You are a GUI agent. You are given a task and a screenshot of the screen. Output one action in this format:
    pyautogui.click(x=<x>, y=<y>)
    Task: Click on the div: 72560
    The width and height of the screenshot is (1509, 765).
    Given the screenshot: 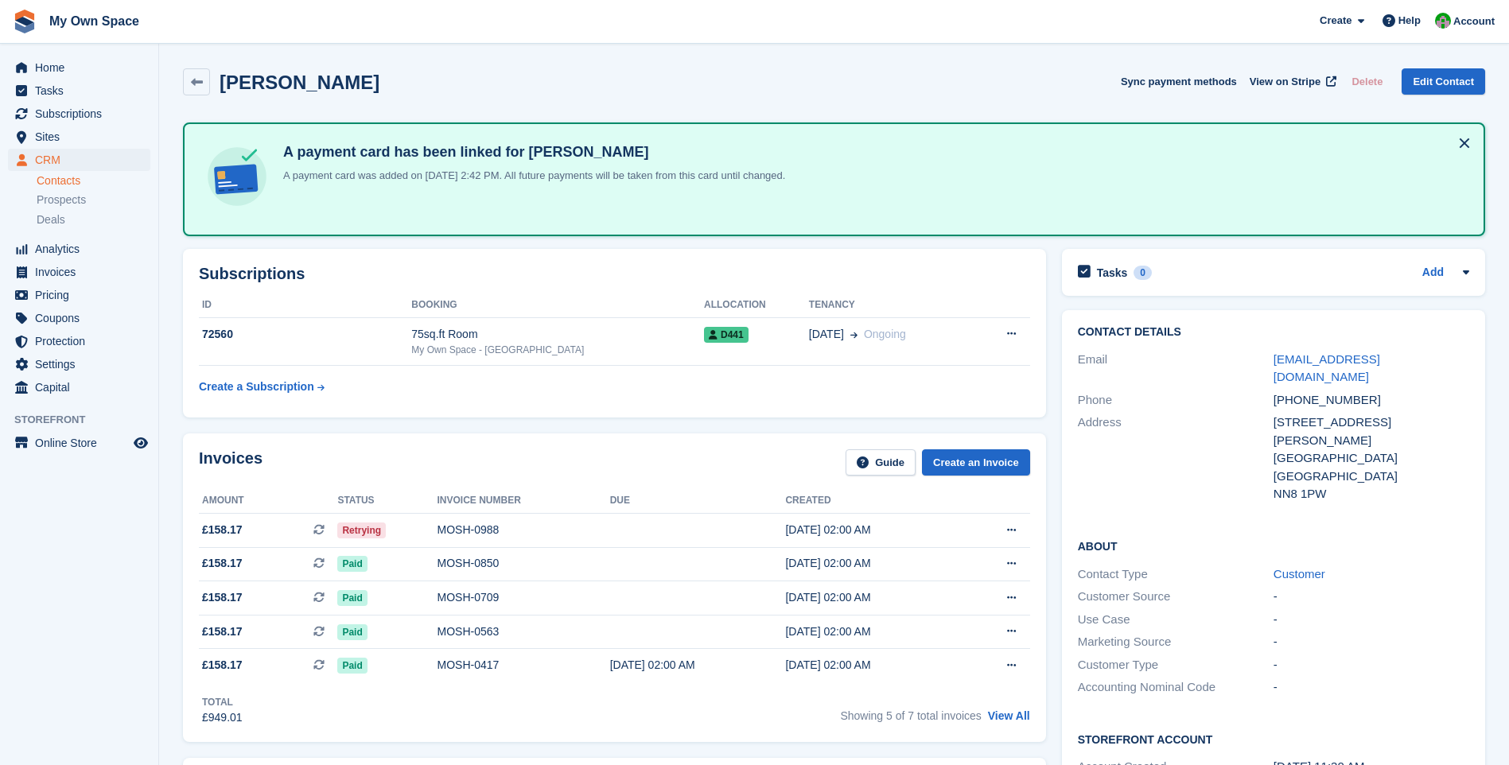 What is the action you would take?
    pyautogui.click(x=305, y=334)
    